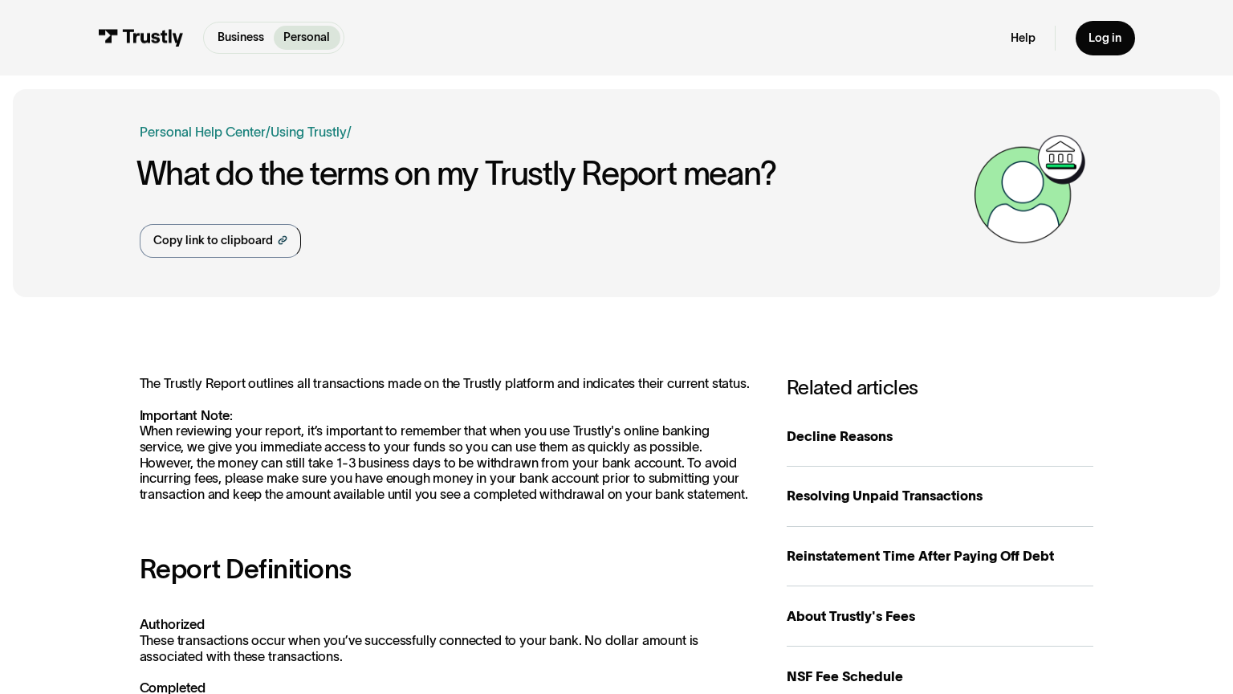 This screenshot has width=1233, height=694. What do you see at coordinates (940, 495) in the screenshot?
I see `div: Resolving Unpaid Transactions` at bounding box center [940, 495].